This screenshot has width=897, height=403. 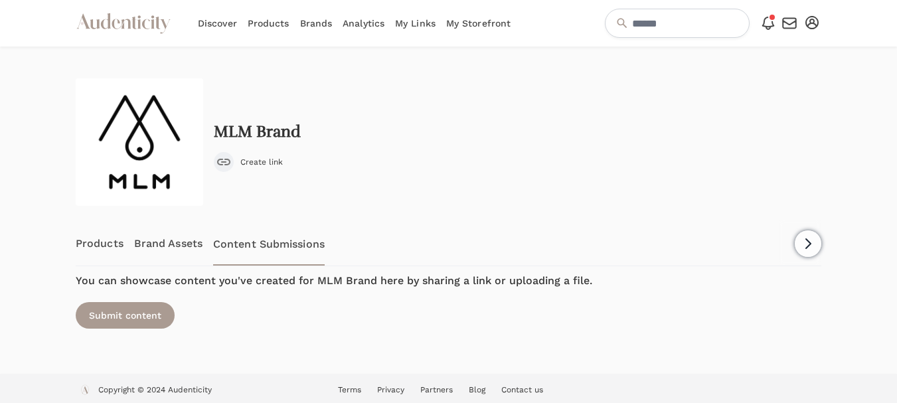 What do you see at coordinates (155, 391) in the screenshot?
I see `p: Copyright © 2024 Audenticity` at bounding box center [155, 391].